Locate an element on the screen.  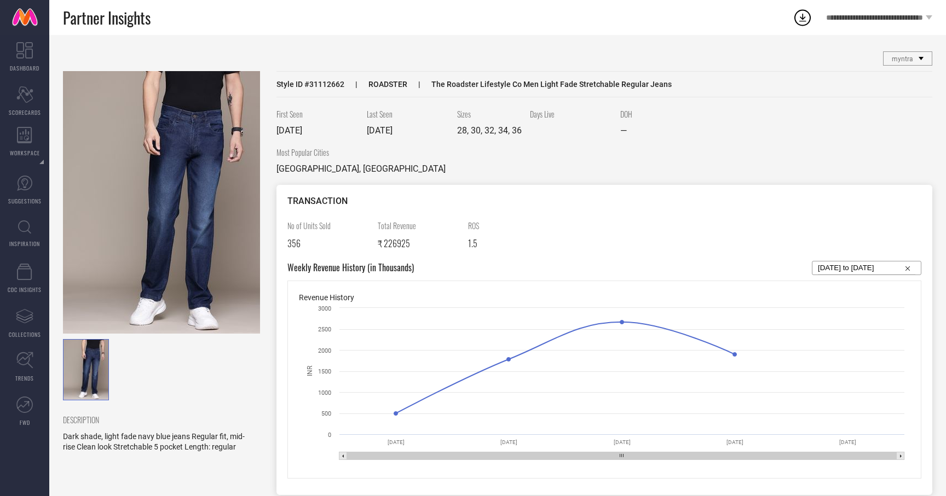
span: Last Seen is located at coordinates (408, 114).